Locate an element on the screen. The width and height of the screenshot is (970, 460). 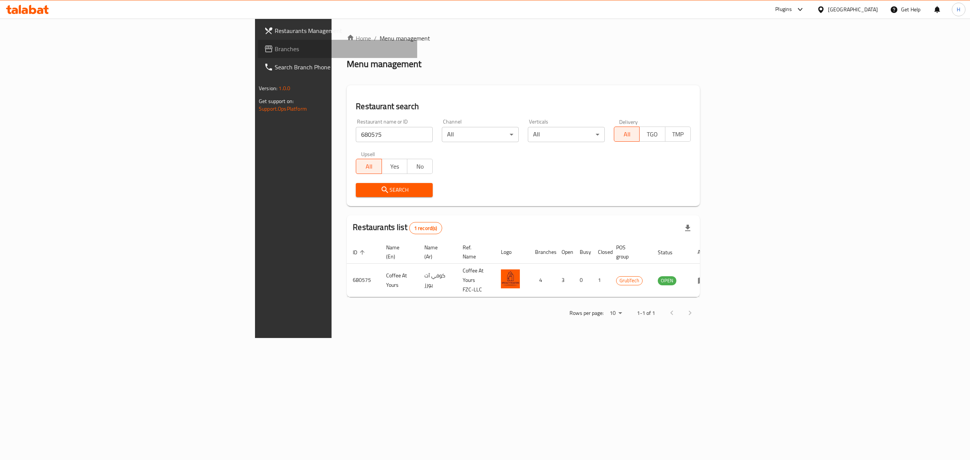
span: No is located at coordinates (420, 166).